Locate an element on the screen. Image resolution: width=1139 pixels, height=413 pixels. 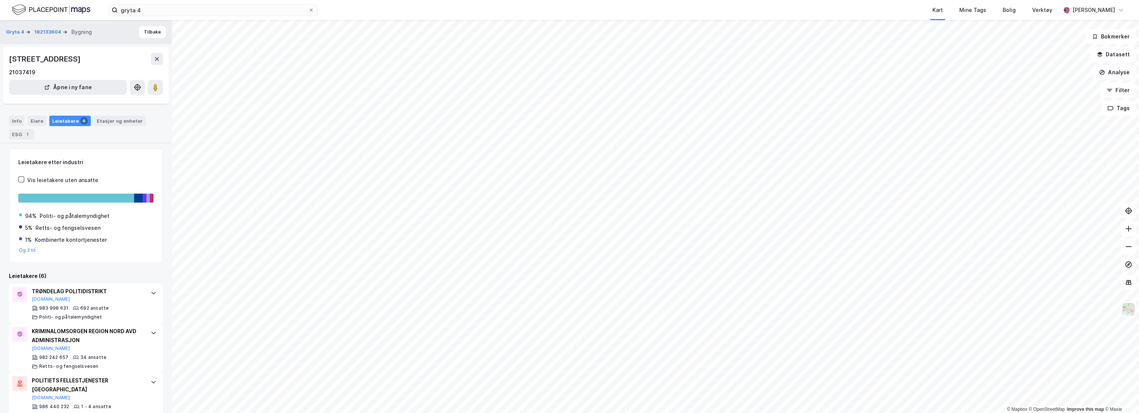
div: 692 ansatte is located at coordinates (94, 308).